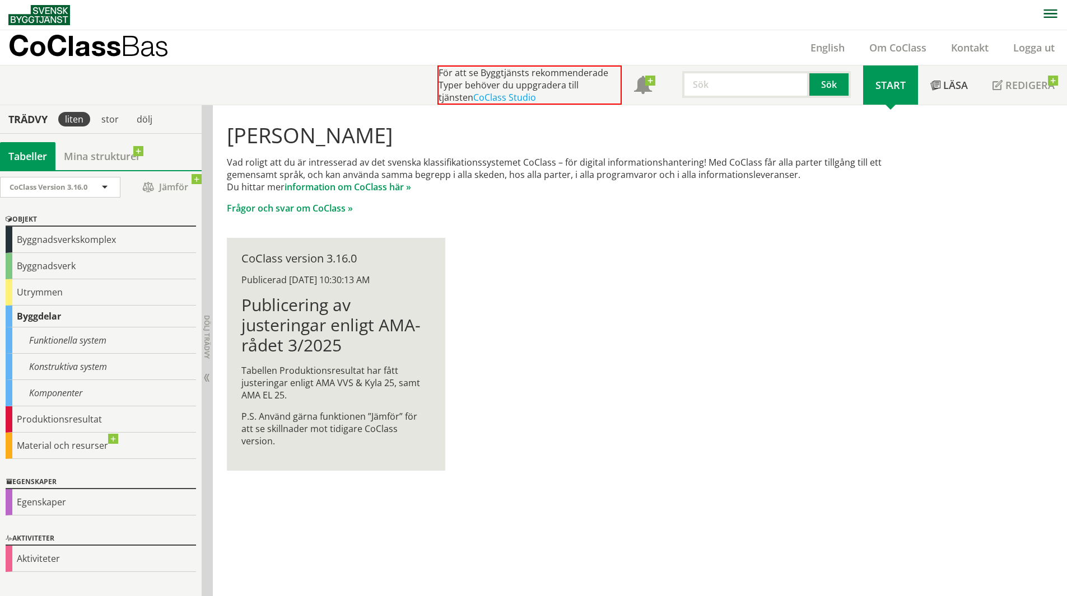 This screenshot has width=1067, height=596. What do you see at coordinates (890, 85) in the screenshot?
I see `a: Start` at bounding box center [890, 85].